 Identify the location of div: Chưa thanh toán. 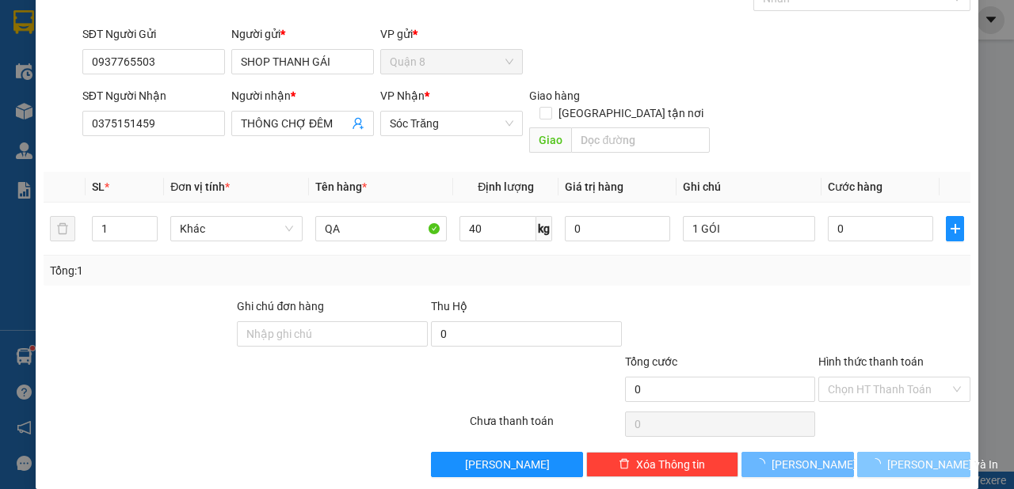
(546, 426).